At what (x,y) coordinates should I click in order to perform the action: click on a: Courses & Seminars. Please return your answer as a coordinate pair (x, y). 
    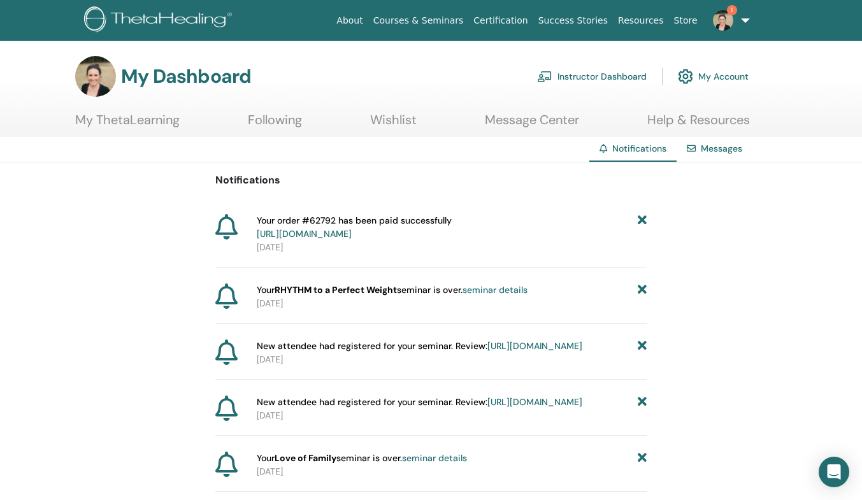
    Looking at the image, I should click on (419, 20).